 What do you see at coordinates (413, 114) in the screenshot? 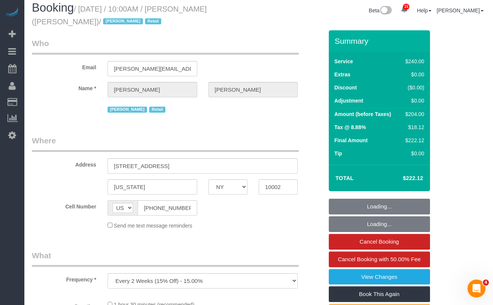
I see `div: $204.00` at bounding box center [413, 114].